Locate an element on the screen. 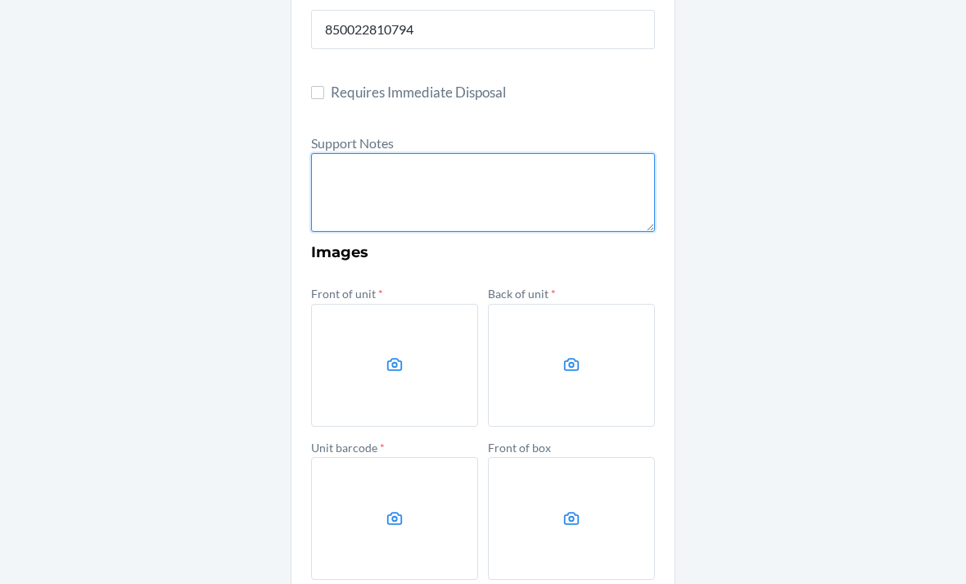  h3: Images is located at coordinates (483, 252).